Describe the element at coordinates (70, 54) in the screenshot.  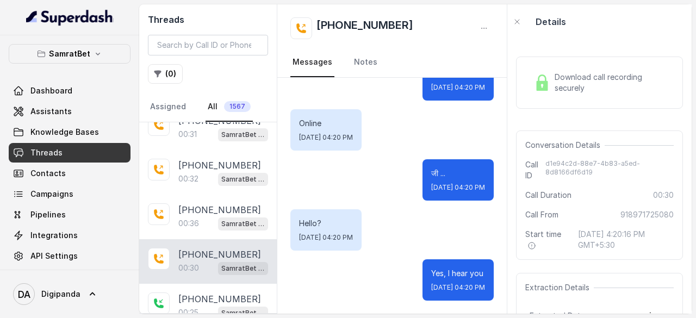
I see `button: SamratBet` at that location.